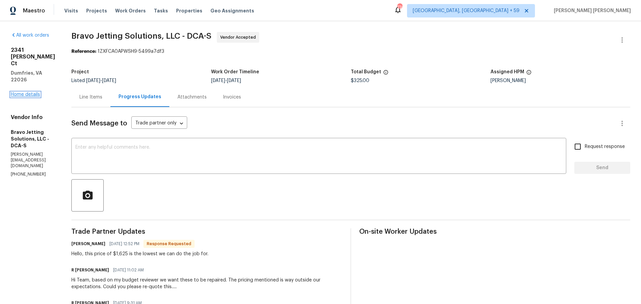  What do you see at coordinates (351, 52) in the screenshot?
I see `div: 1ZXFCA0APWSH9-5499a7df3` at bounding box center [351, 52].